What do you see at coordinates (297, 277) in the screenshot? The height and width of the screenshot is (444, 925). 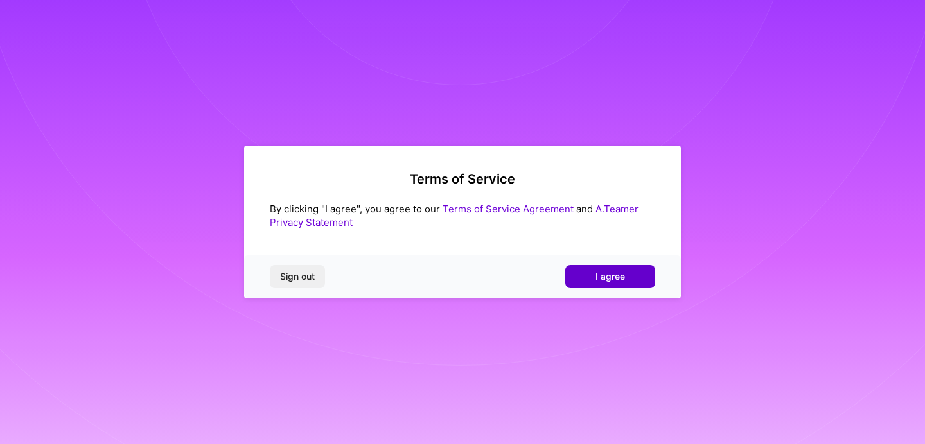 I see `span: Sign out` at bounding box center [297, 277].